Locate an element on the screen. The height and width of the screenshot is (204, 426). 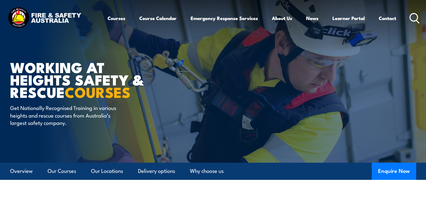
a: Emergency Response Services is located at coordinates (224, 18).